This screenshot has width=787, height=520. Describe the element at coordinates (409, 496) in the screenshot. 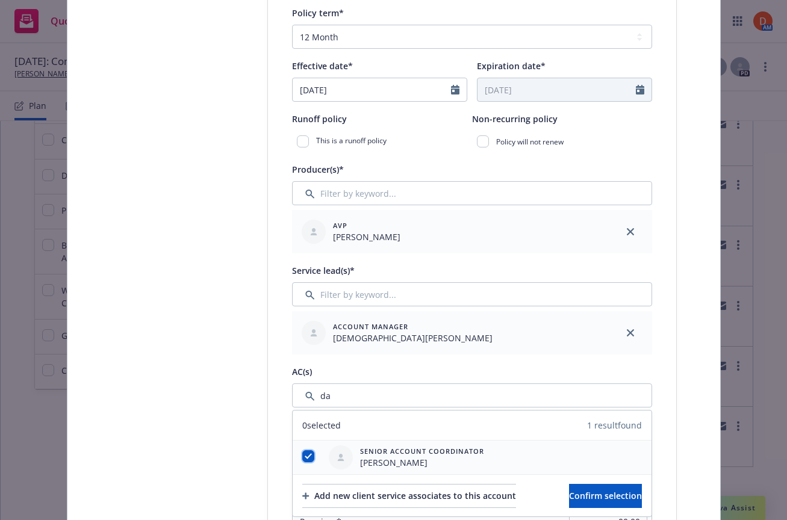

I see `div: Add new client service associates to this account` at that location.